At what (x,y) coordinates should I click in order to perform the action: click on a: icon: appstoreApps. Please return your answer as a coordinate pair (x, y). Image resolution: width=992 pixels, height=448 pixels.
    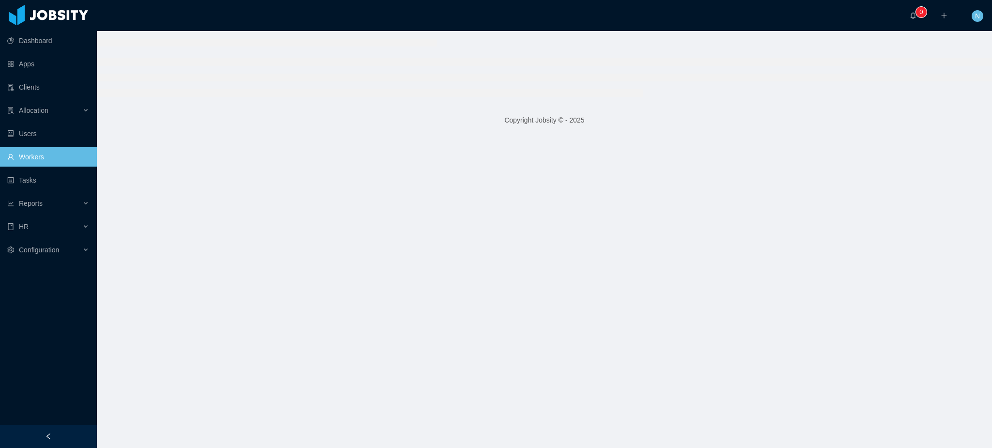
    Looking at the image, I should click on (48, 64).